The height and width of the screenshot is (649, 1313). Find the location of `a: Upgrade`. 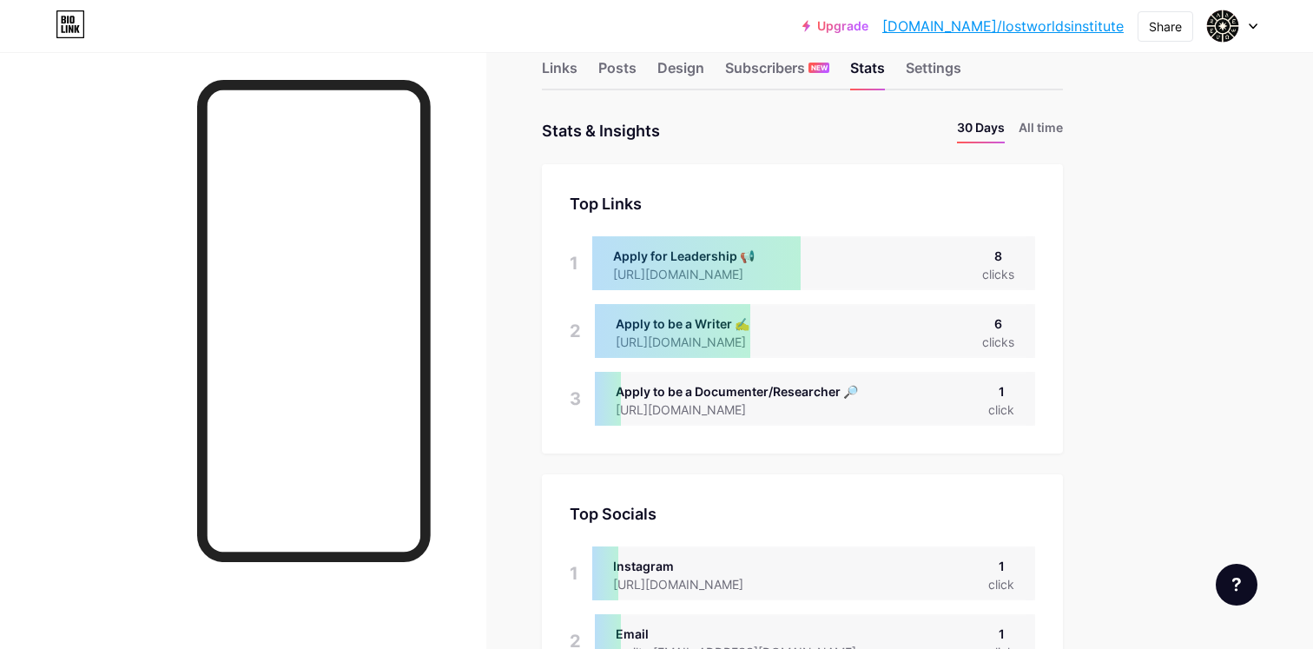

a: Upgrade is located at coordinates (836, 26).